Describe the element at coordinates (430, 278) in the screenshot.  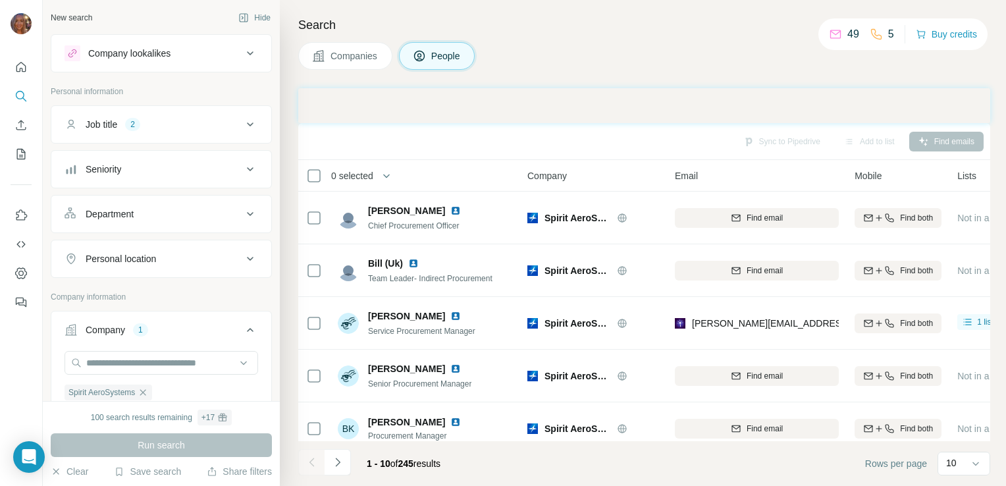
I see `span: Team Leader- Indirect Procurement` at that location.